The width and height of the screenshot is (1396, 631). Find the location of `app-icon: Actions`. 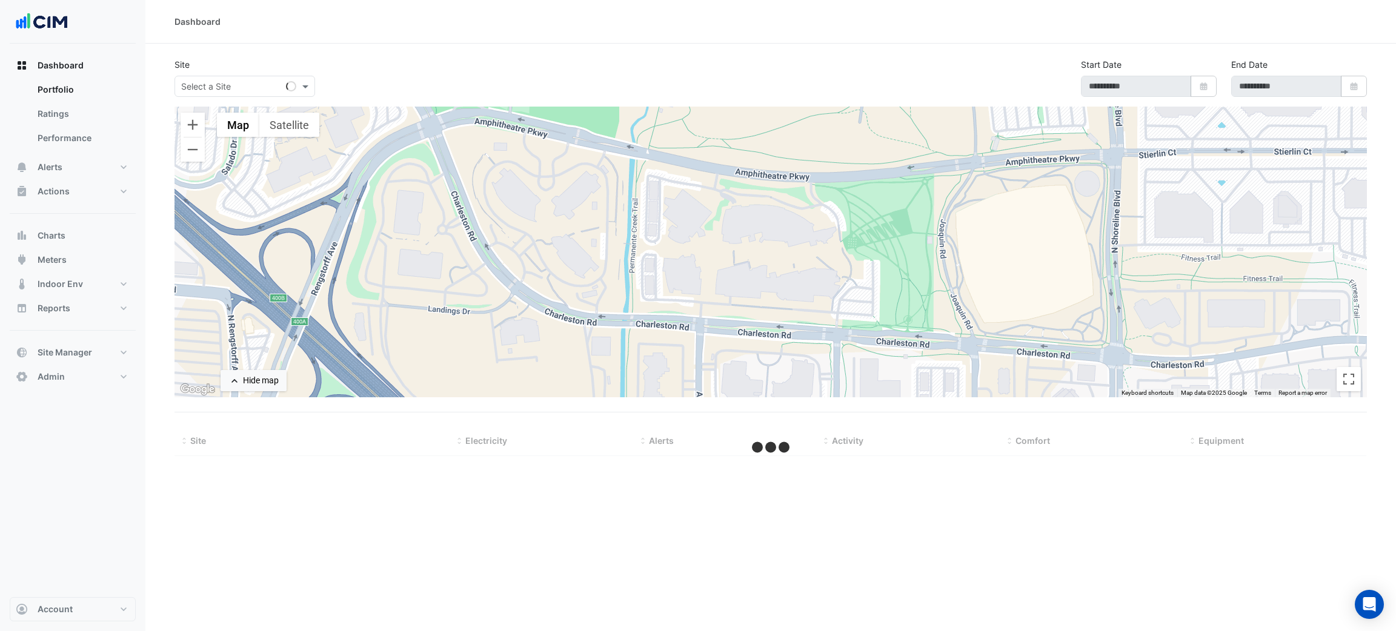

app-icon: Actions is located at coordinates (22, 191).